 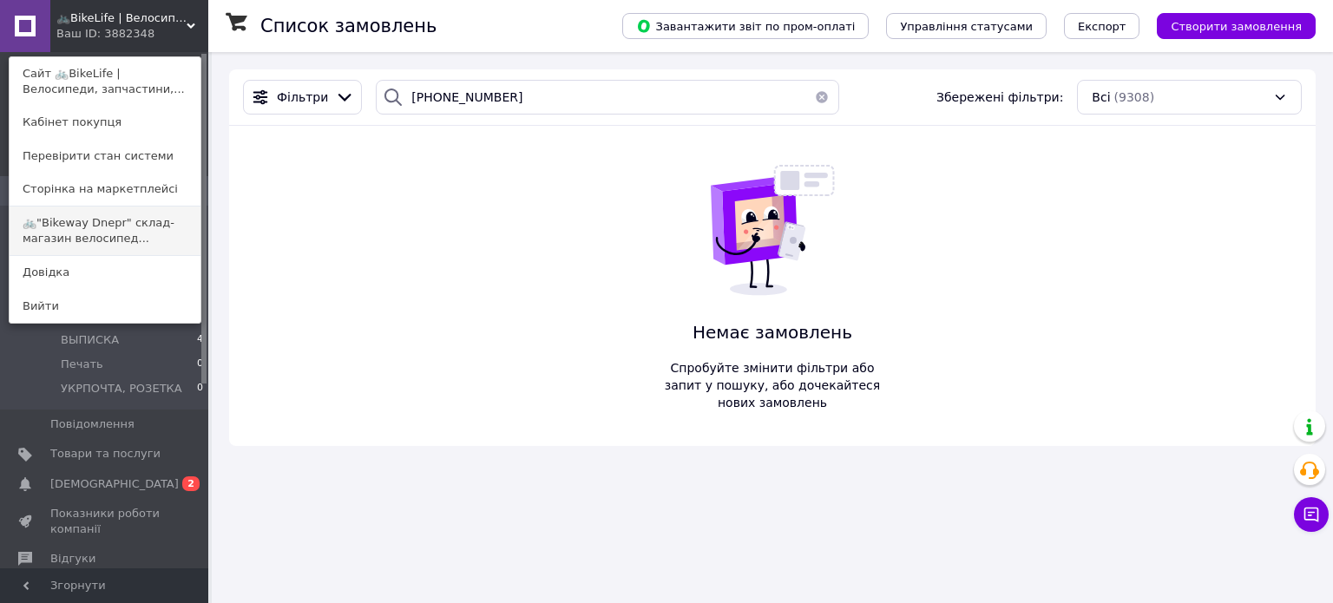 I want to click on span: УКРПОЧТА, РОЗЕТКА, so click(x=122, y=389).